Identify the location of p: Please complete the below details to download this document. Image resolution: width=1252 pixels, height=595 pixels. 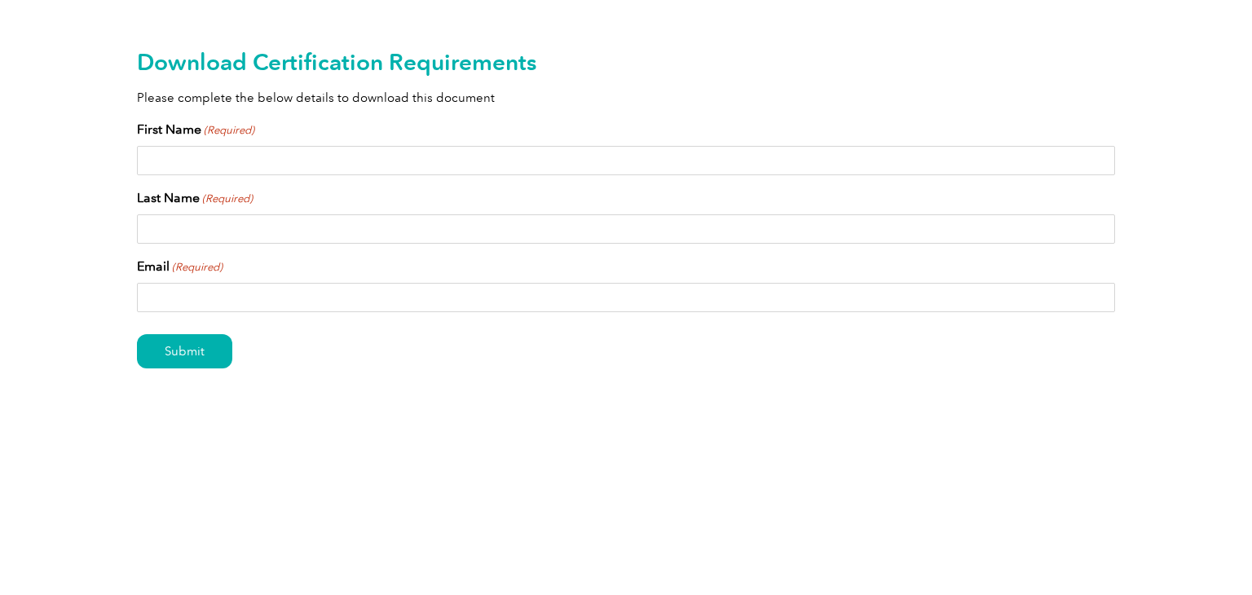
(626, 98).